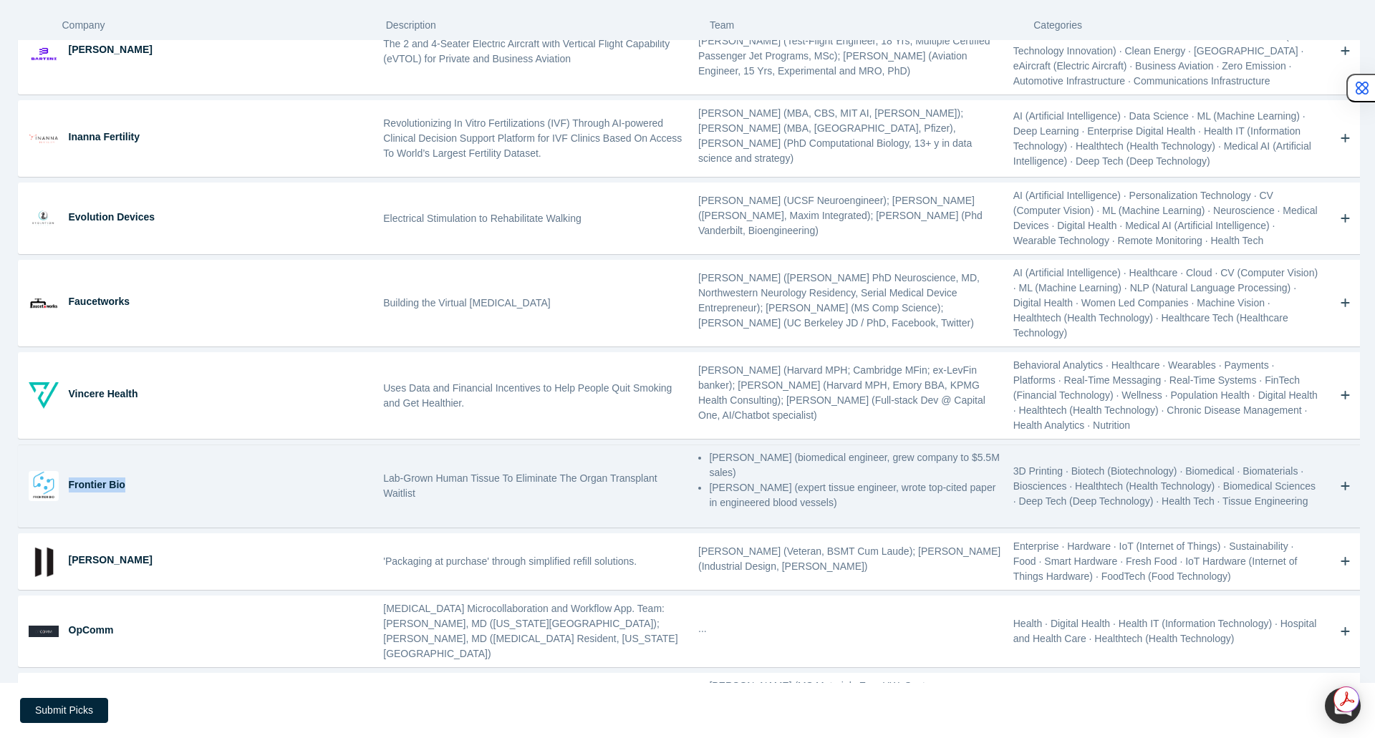  Describe the element at coordinates (221, 137) in the screenshot. I see `div: Inanna Fertility` at that location.